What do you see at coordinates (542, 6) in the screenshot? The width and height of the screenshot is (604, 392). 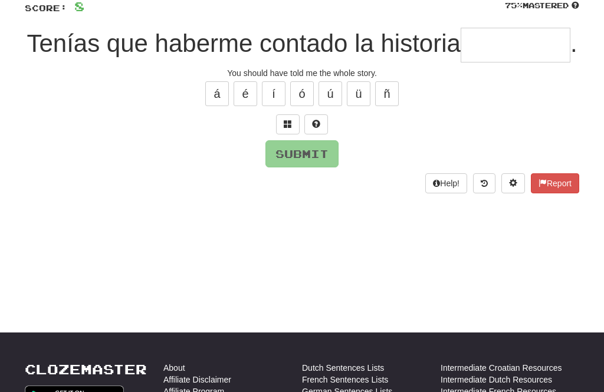 I see `div: Mastered` at bounding box center [542, 6].